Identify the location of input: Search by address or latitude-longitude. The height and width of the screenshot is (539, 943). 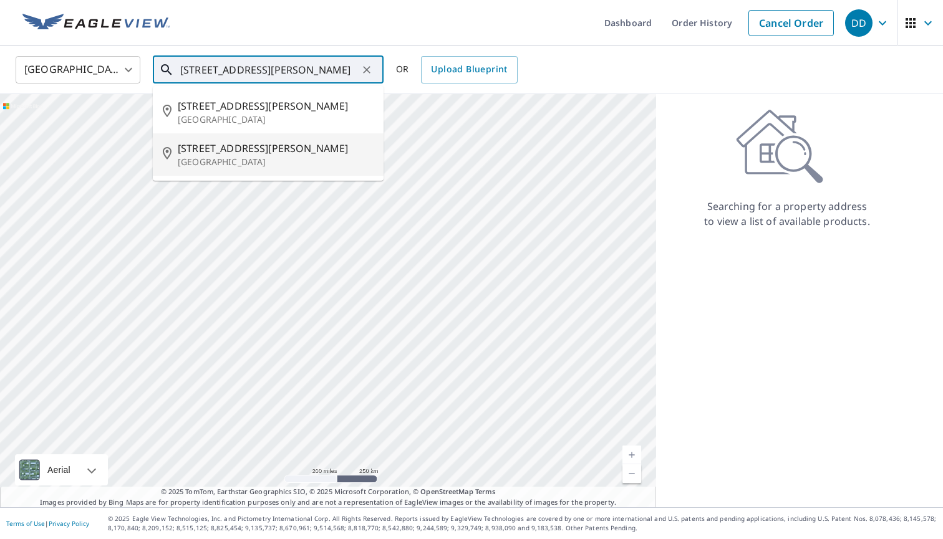
(269, 70).